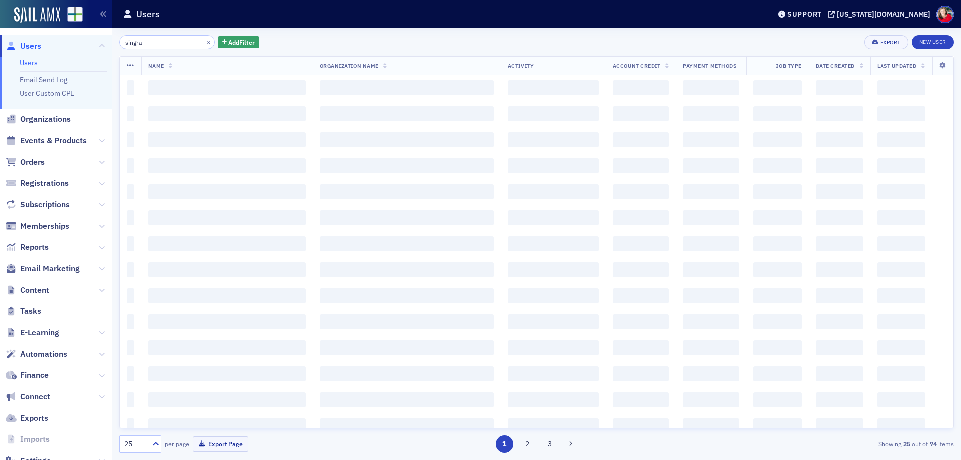 Image resolution: width=961 pixels, height=460 pixels. What do you see at coordinates (167, 42) in the screenshot?
I see `input: Search…` at bounding box center [167, 42].